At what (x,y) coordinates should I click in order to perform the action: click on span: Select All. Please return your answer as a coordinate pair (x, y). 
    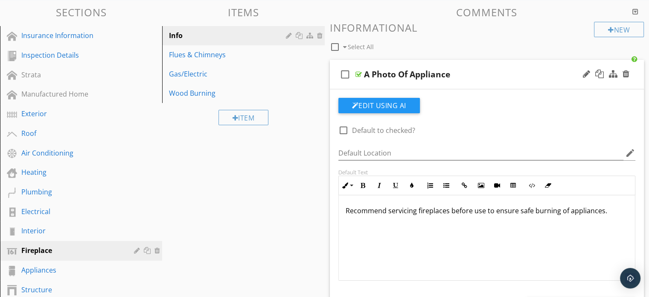
    Looking at the image, I should click on (361, 47).